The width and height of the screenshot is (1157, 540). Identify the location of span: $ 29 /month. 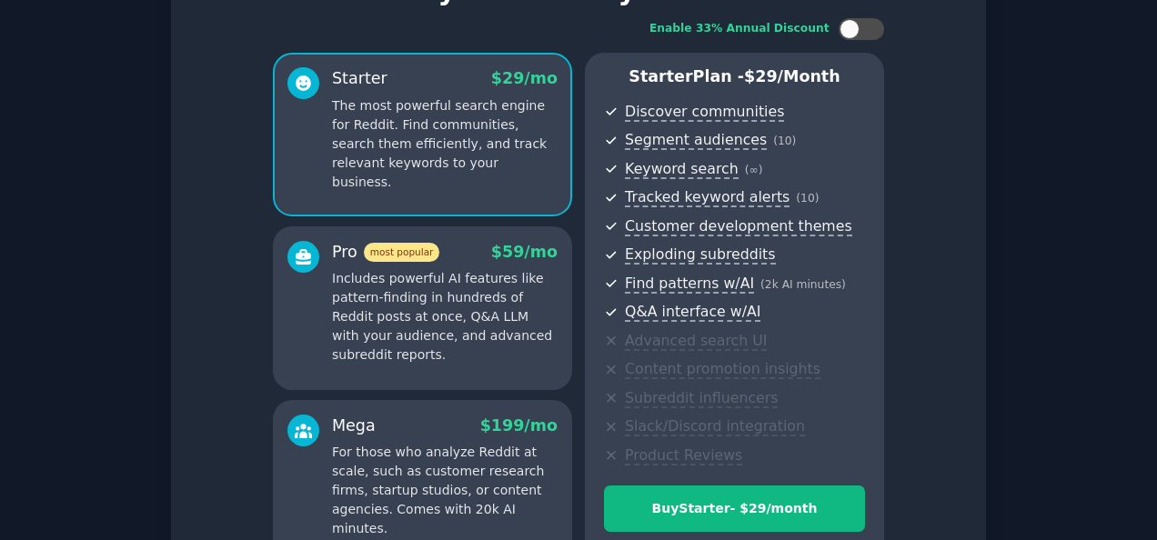
(792, 76).